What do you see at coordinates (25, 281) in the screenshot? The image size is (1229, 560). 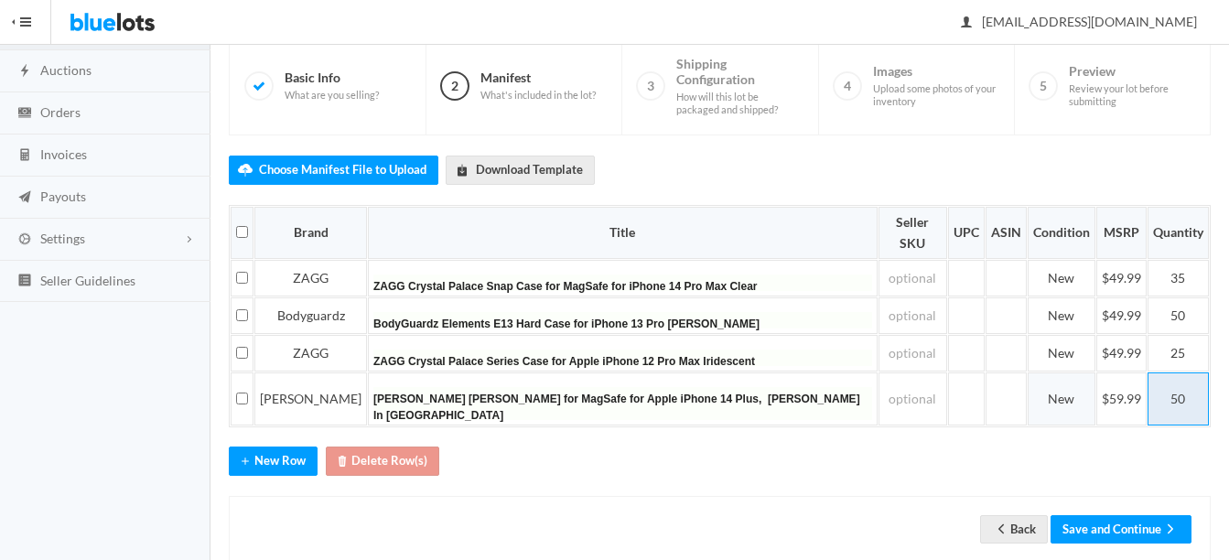 I see `ion-icon: list box` at bounding box center [25, 281].